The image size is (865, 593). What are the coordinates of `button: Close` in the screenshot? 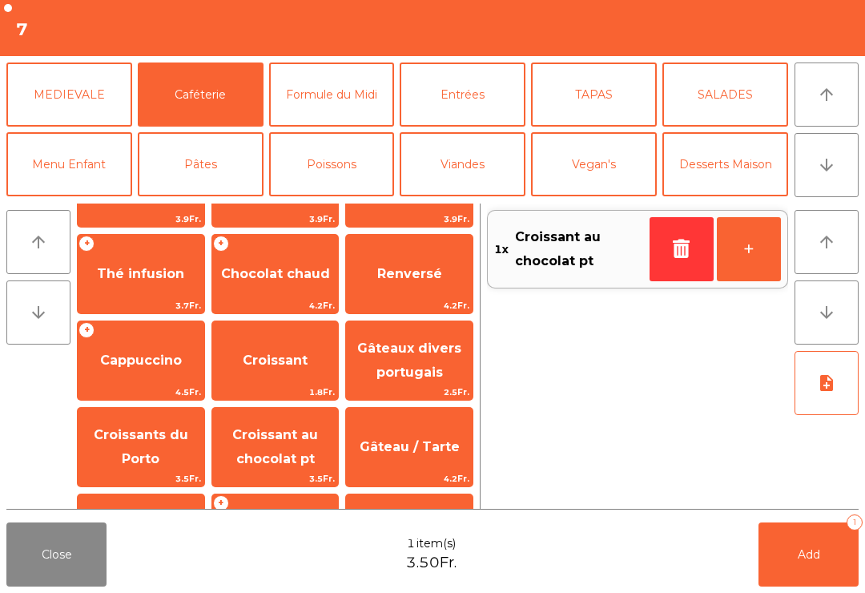 It's located at (56, 554).